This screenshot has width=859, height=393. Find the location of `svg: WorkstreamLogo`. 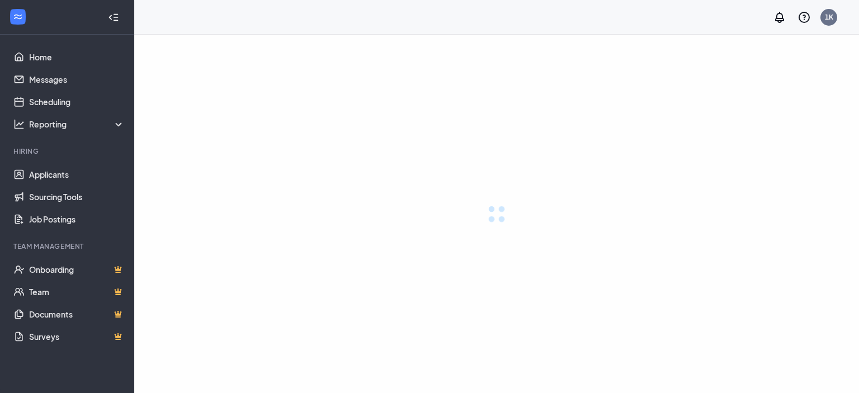

svg: WorkstreamLogo is located at coordinates (18, 17).